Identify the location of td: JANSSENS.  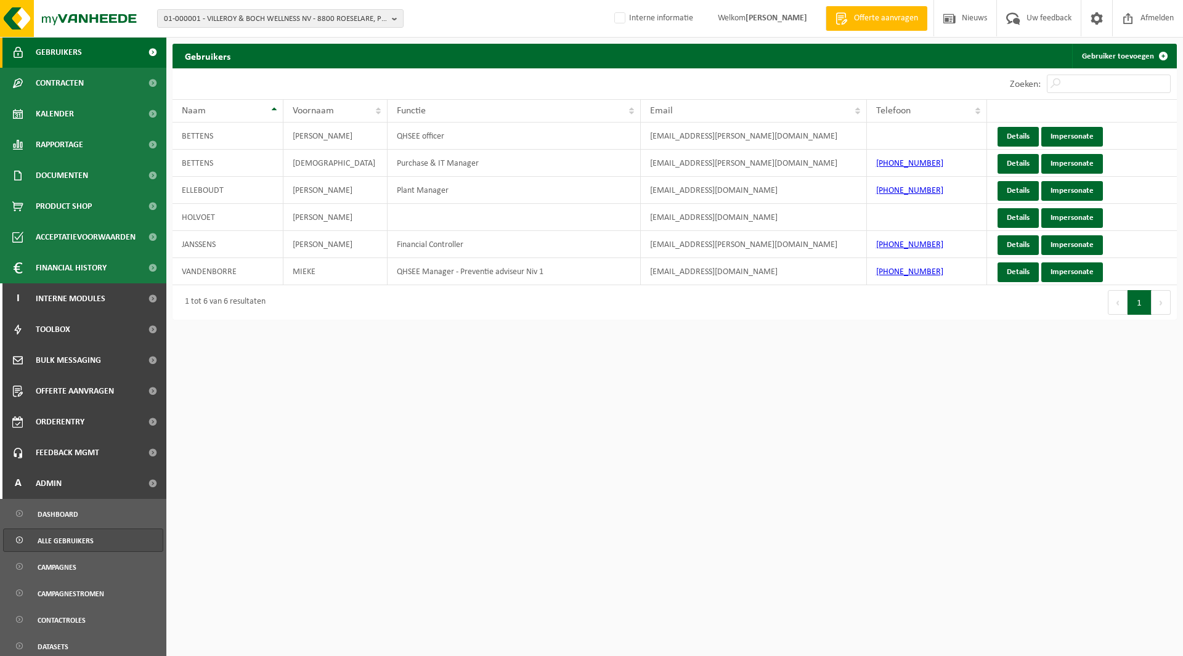
(228, 245).